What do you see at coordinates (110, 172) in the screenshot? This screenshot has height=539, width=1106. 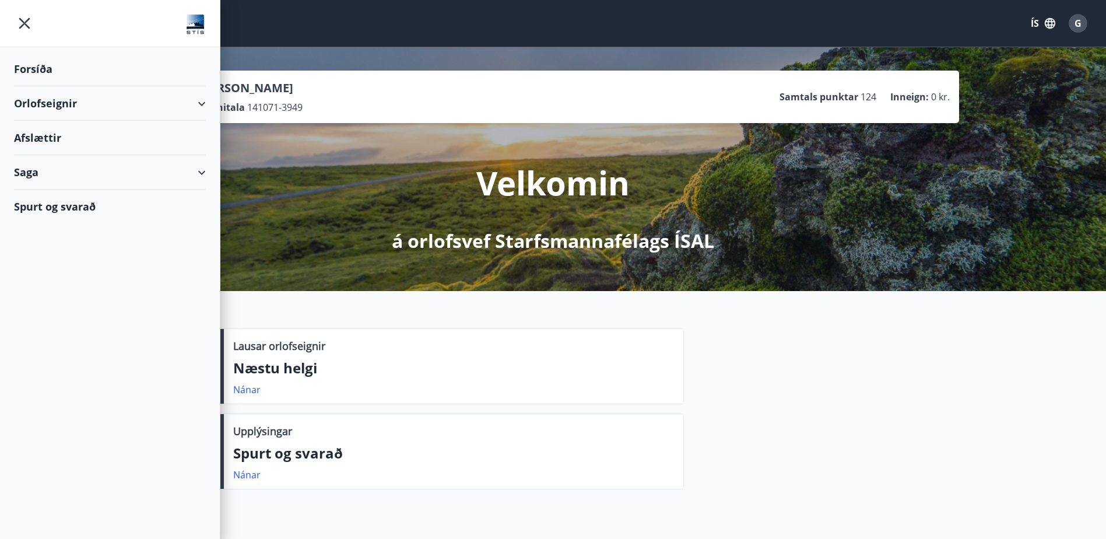 I see `div: Saga` at bounding box center [110, 172].